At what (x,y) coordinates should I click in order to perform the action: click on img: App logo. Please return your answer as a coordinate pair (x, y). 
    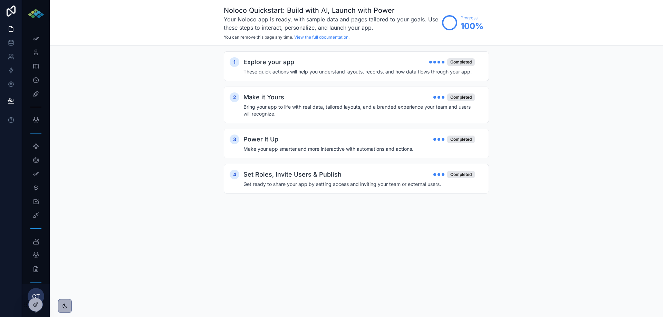
    Looking at the image, I should click on (36, 14).